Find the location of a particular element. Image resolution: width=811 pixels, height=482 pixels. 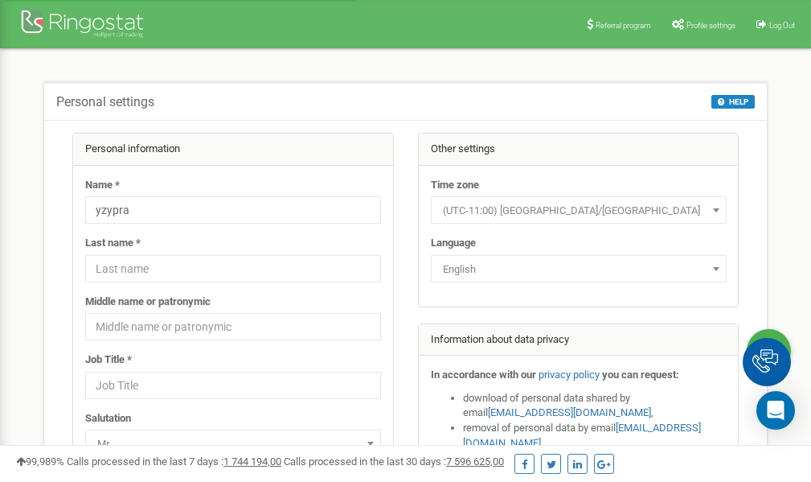

span: Calls processed in the last 30 days : is located at coordinates (394, 461).